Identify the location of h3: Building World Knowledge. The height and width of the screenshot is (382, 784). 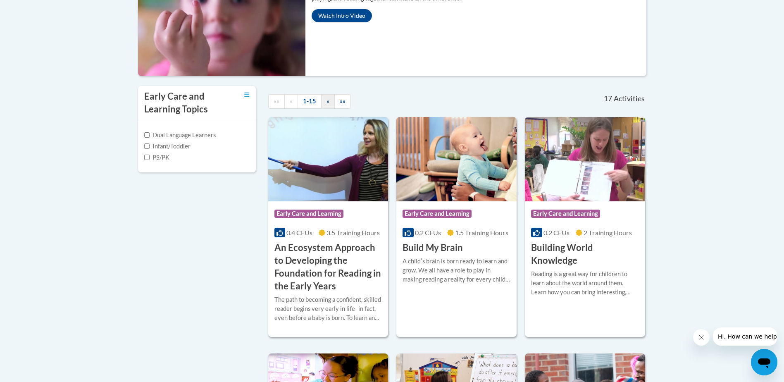
(585, 254).